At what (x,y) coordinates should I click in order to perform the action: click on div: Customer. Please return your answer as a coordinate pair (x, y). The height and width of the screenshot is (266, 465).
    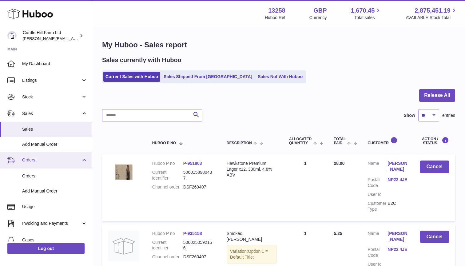
    Looking at the image, I should click on (388, 141).